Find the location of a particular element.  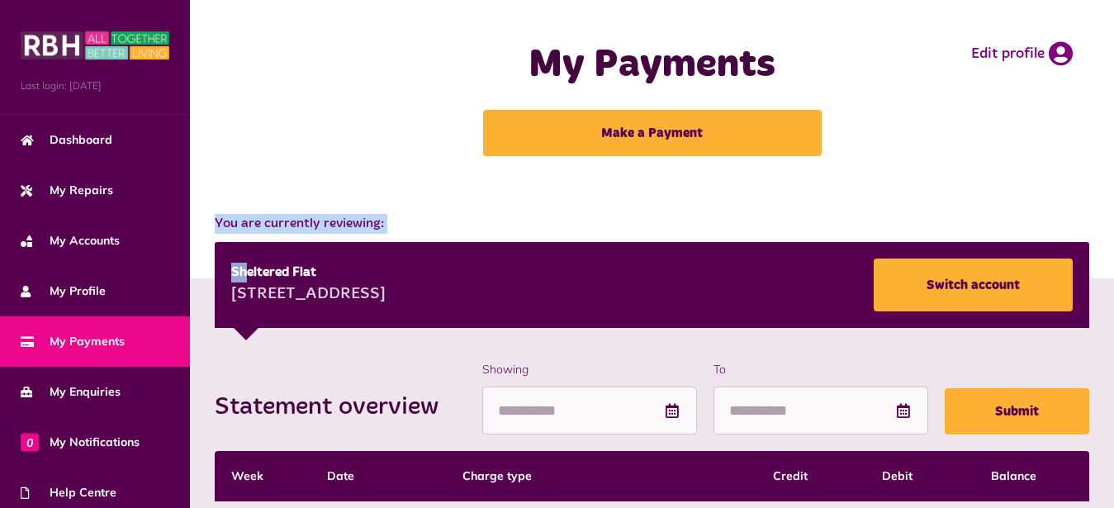

span: 0 is located at coordinates (30, 442).